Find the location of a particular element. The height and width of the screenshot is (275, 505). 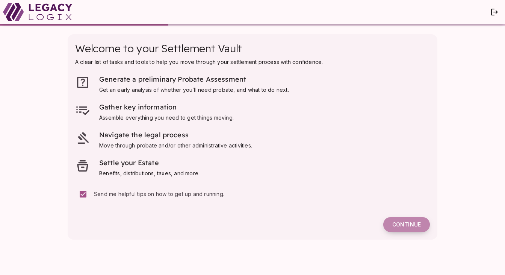

span: Send me helpful tips on how to get up and running. is located at coordinates (159, 194).